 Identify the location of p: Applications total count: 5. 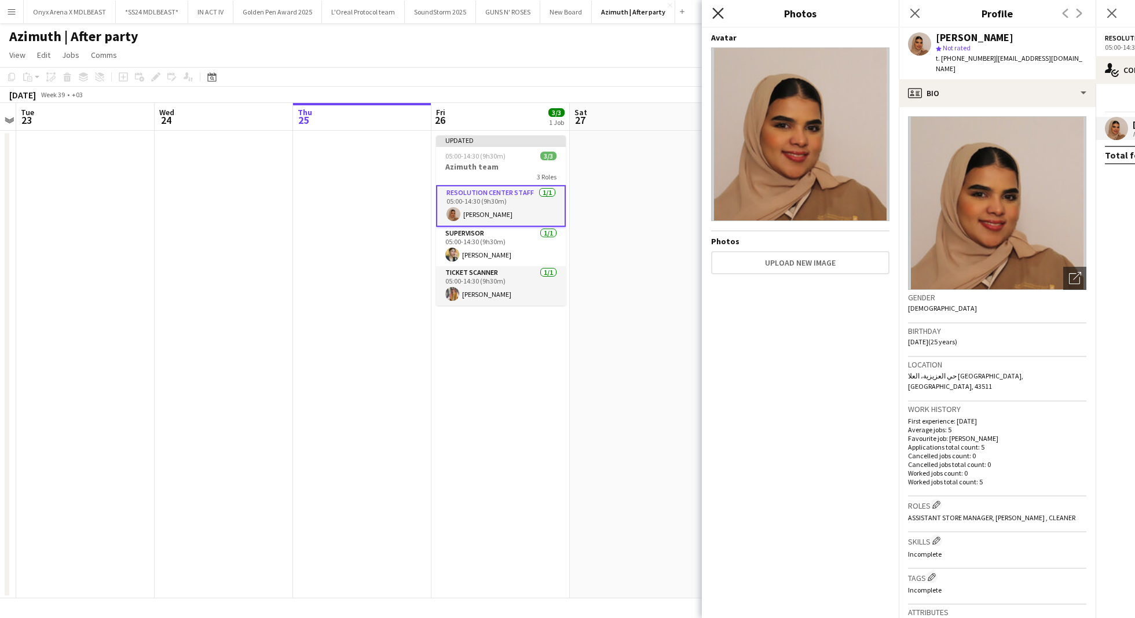
(997, 447).